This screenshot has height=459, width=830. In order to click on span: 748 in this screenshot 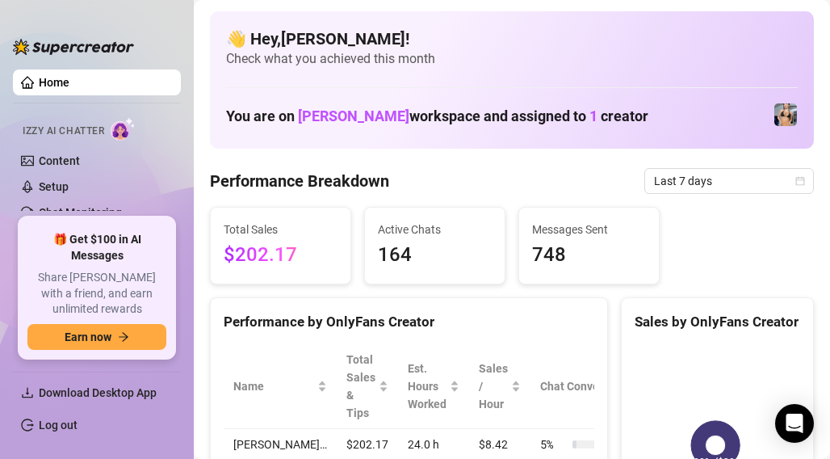, I will do `click(589, 255)`.